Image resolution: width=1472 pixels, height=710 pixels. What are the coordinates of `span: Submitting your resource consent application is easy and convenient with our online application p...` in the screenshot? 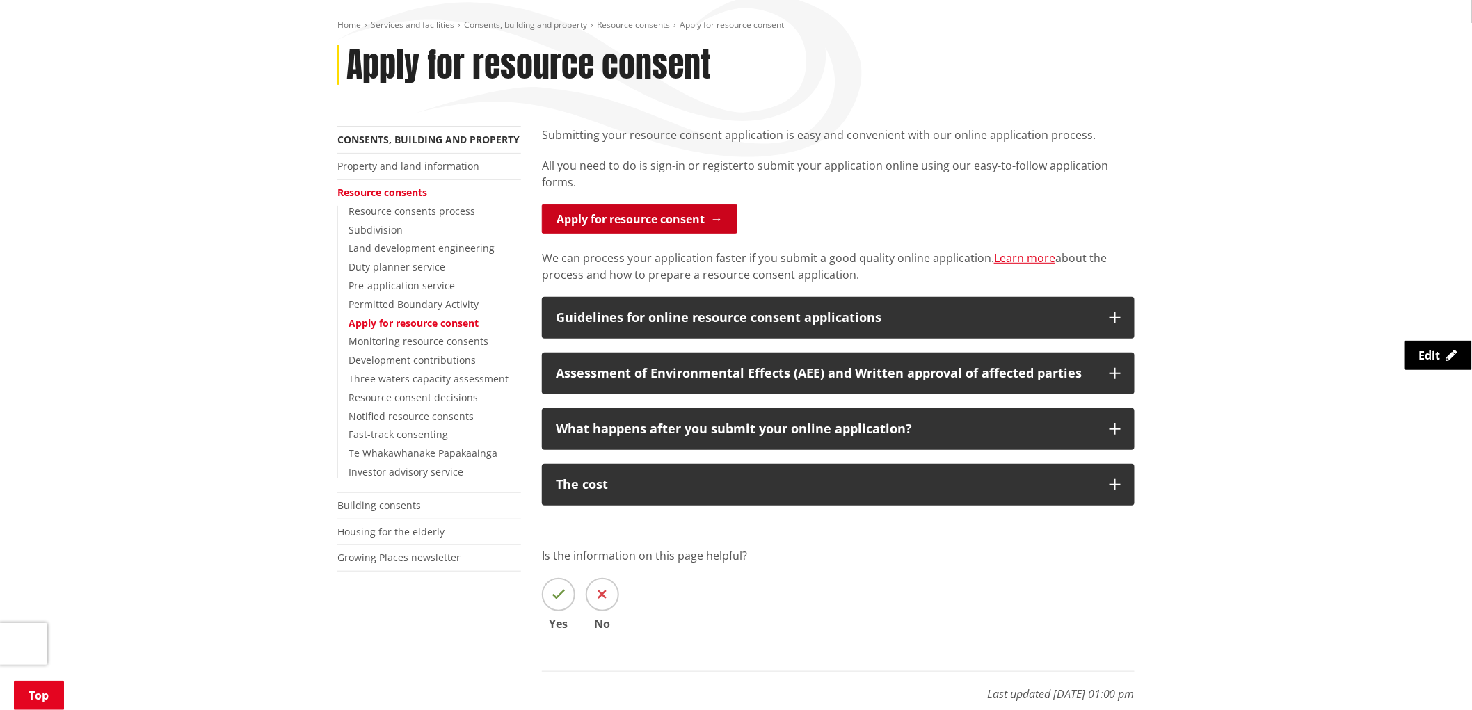 It's located at (819, 135).